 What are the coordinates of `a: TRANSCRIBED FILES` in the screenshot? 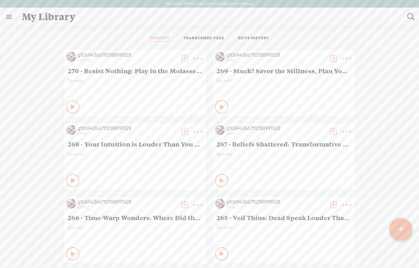 It's located at (204, 39).